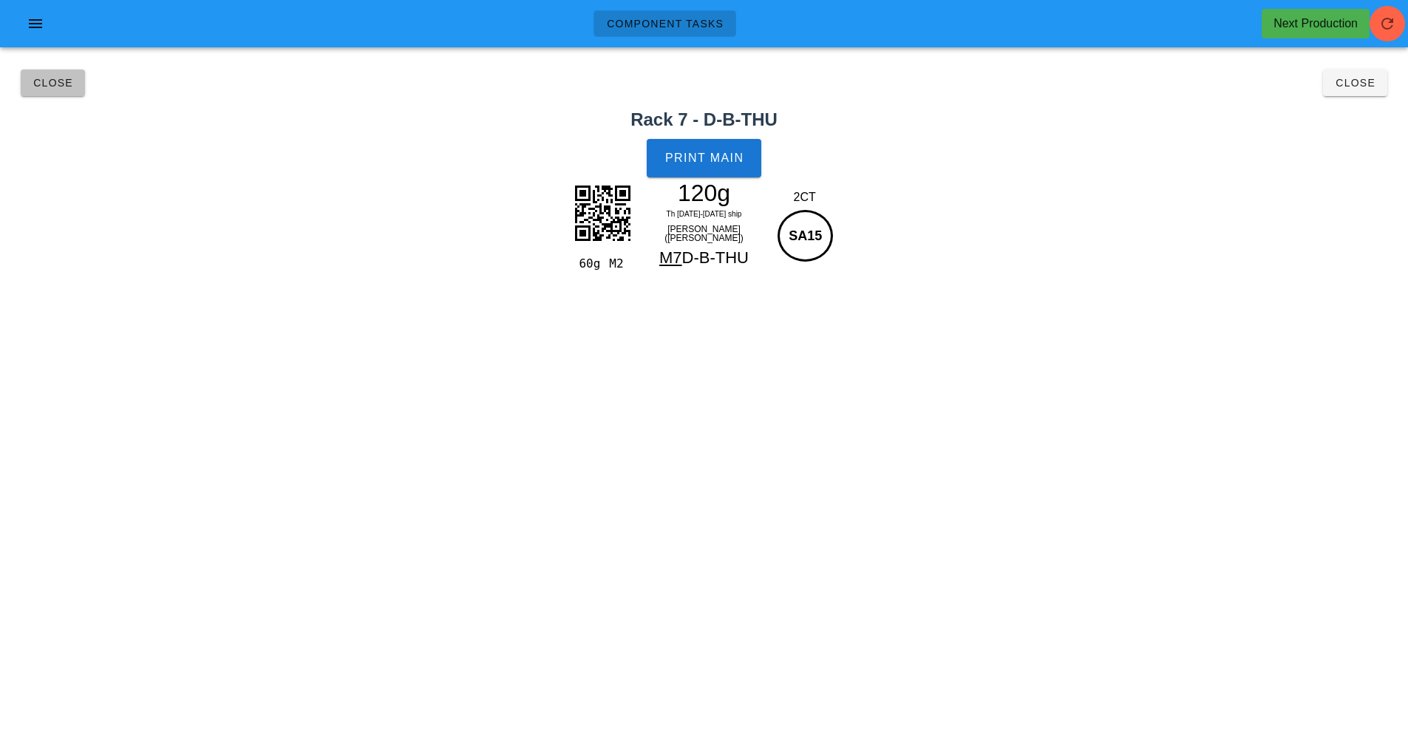 This screenshot has width=1408, height=731. I want to click on span: M7, so click(670, 257).